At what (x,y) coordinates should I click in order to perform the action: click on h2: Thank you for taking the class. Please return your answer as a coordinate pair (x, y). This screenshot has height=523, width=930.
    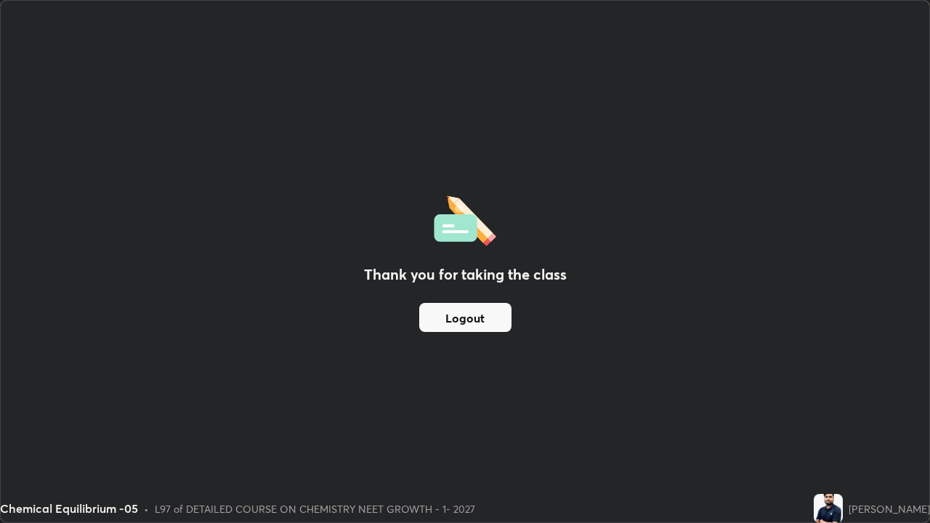
    Looking at the image, I should click on (465, 275).